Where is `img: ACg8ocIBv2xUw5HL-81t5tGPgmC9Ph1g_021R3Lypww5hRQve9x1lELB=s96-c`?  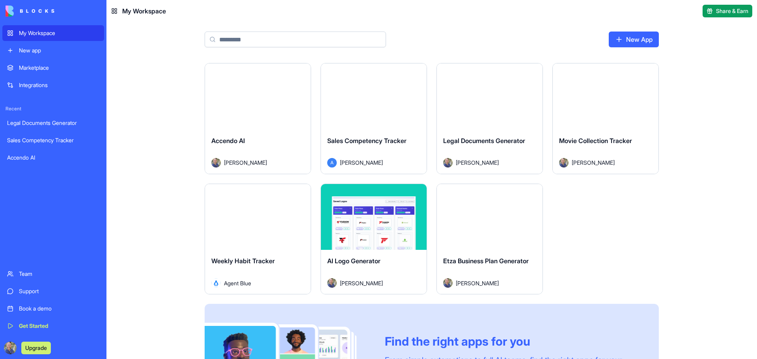 img: ACg8ocIBv2xUw5HL-81t5tGPgmC9Ph1g_021R3Lypww5hRQve9x1lELB=s96-c is located at coordinates (10, 348).